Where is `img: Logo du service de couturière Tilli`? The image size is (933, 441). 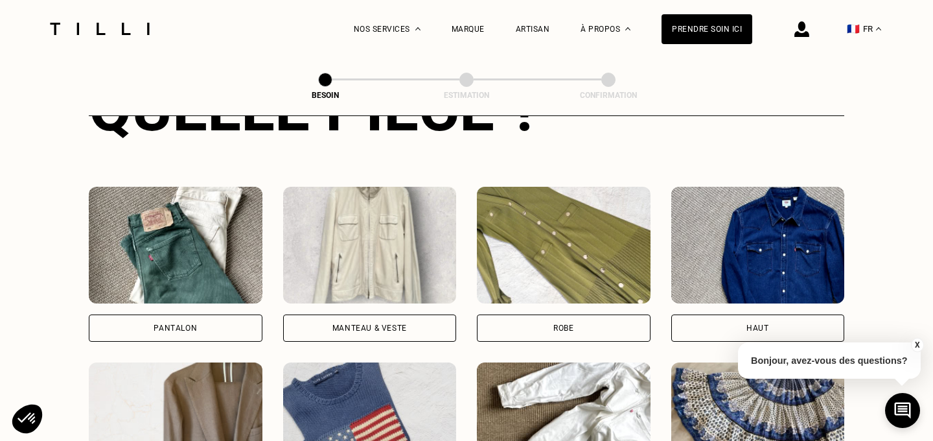 img: Logo du service de couturière Tilli is located at coordinates (100, 29).